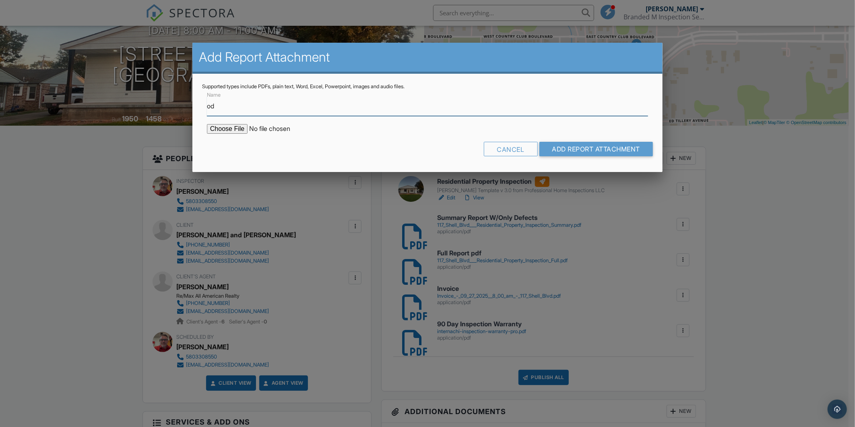  Describe the element at coordinates (214, 95) in the screenshot. I see `label: Name` at that location.